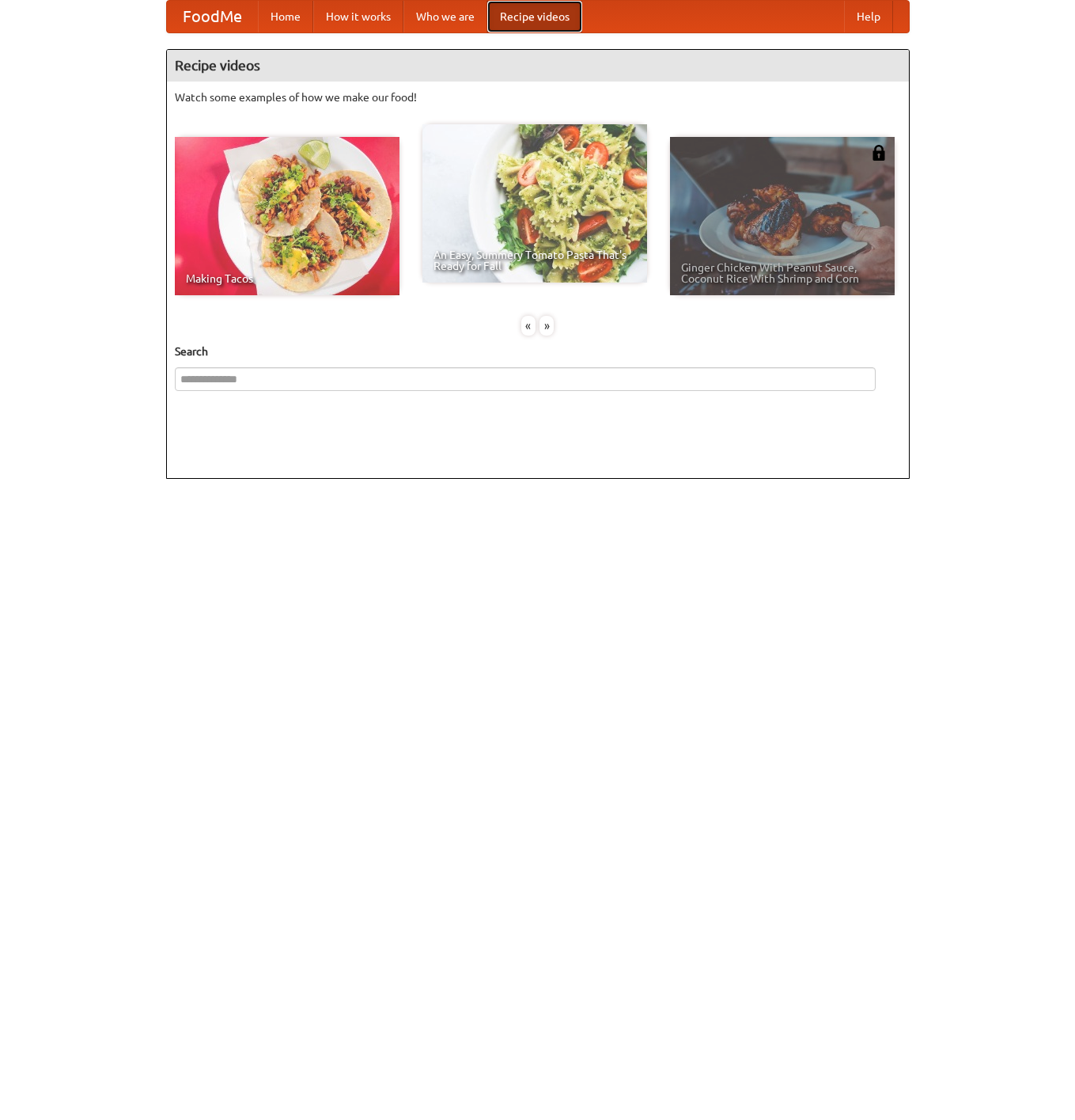 This screenshot has width=1075, height=1120. I want to click on a: FoodMe, so click(212, 17).